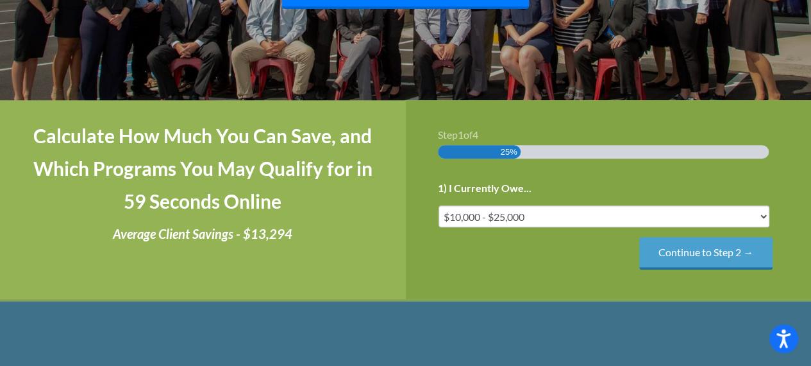  I want to click on span: 25%, so click(509, 151).